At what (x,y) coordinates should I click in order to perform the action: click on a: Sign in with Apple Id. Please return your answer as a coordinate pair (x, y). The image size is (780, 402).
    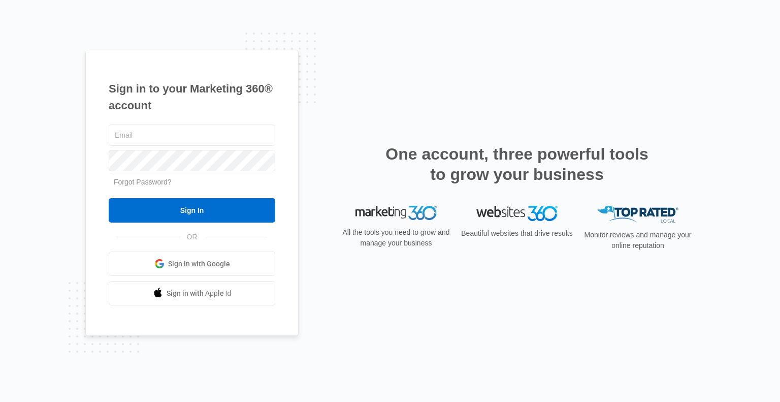
    Looking at the image, I should click on (192, 293).